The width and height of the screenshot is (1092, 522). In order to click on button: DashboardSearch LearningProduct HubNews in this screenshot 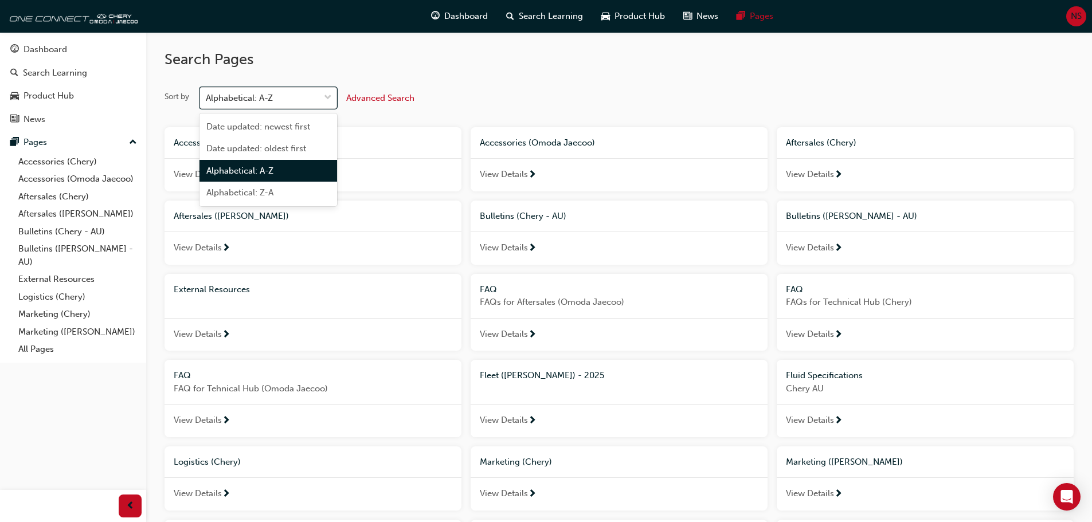, I will do `click(73, 84)`.